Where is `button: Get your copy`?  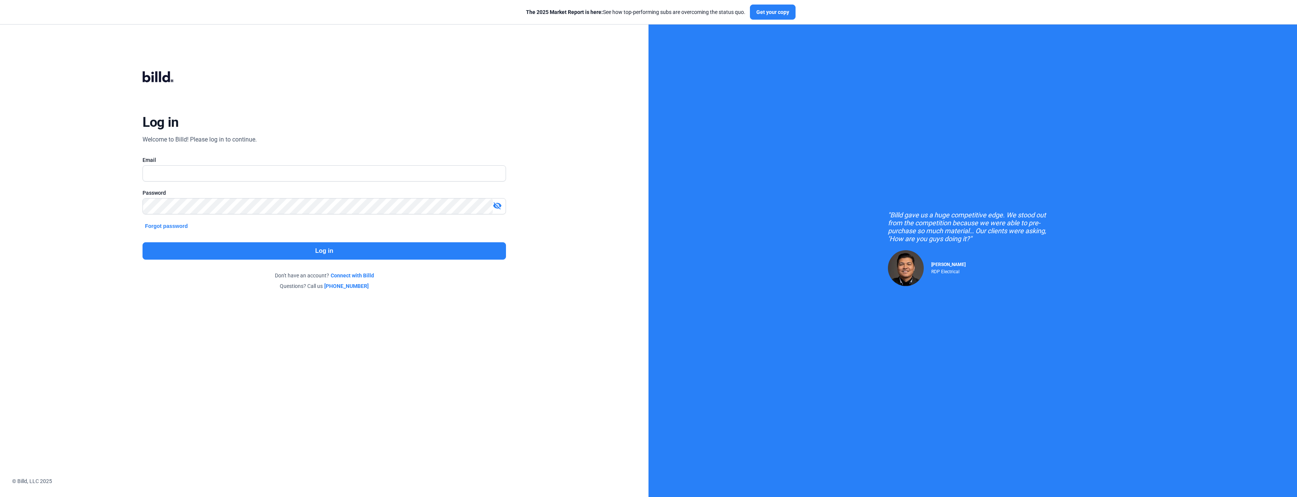
button: Get your copy is located at coordinates (773, 12).